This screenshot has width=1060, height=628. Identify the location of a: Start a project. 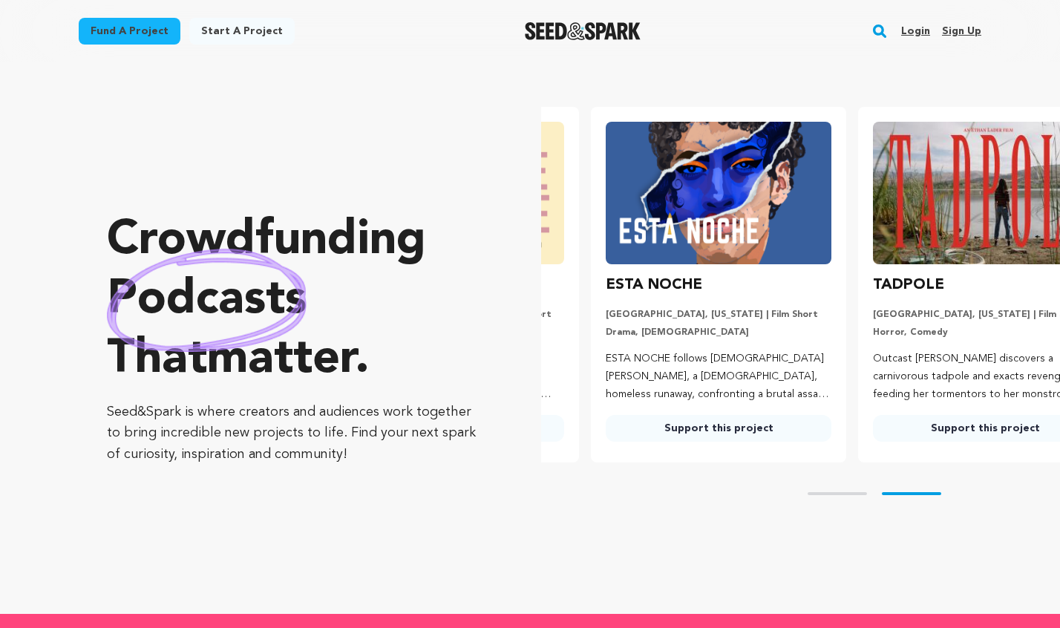
(242, 31).